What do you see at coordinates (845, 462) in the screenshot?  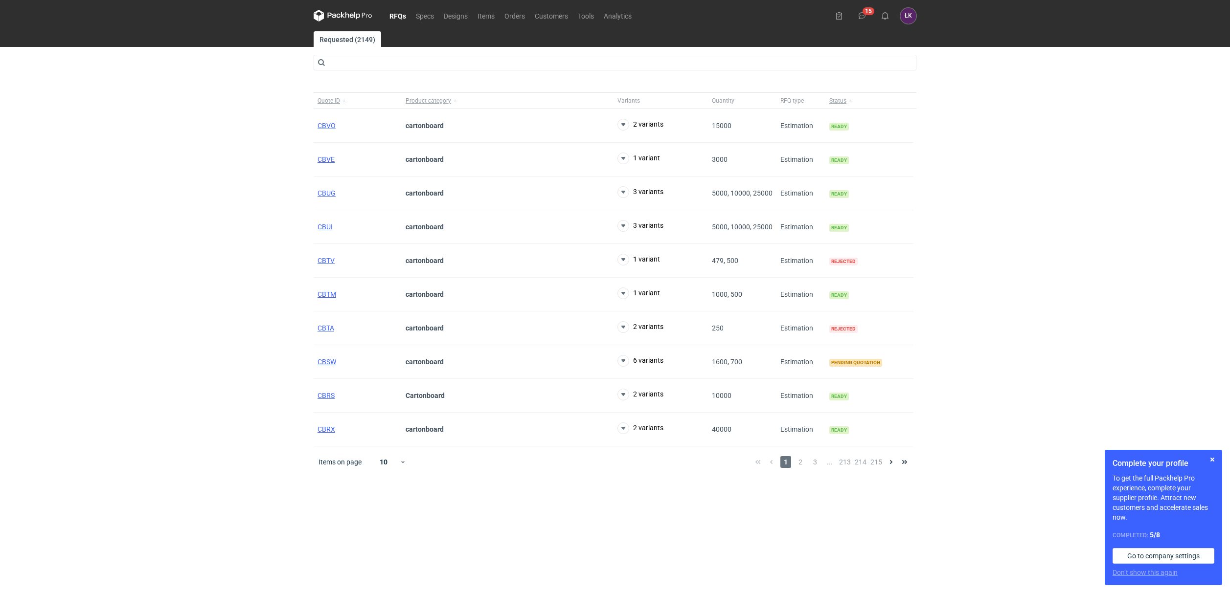 I see `span: 213` at bounding box center [845, 462].